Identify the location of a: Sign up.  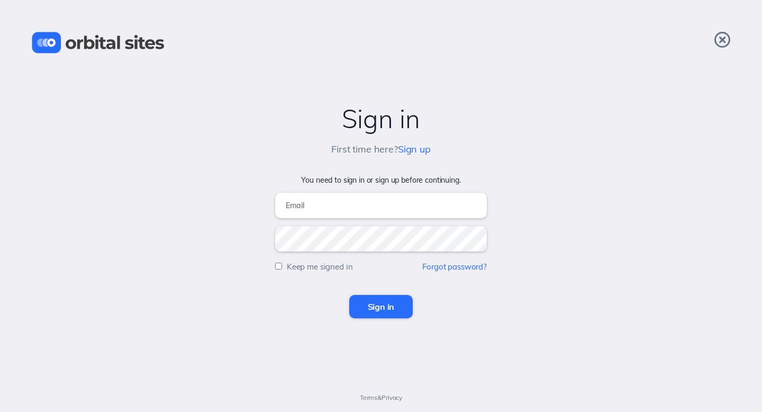
(414, 149).